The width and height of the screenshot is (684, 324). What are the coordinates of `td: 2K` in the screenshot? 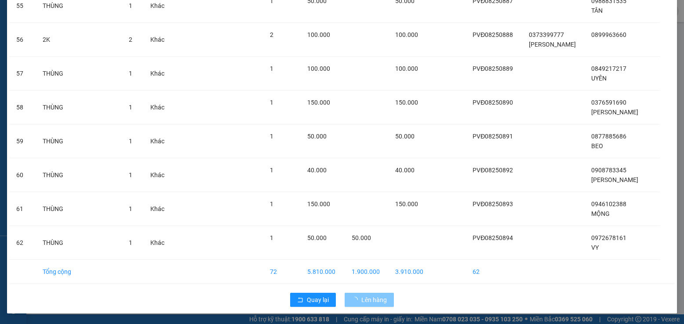 It's located at (79, 40).